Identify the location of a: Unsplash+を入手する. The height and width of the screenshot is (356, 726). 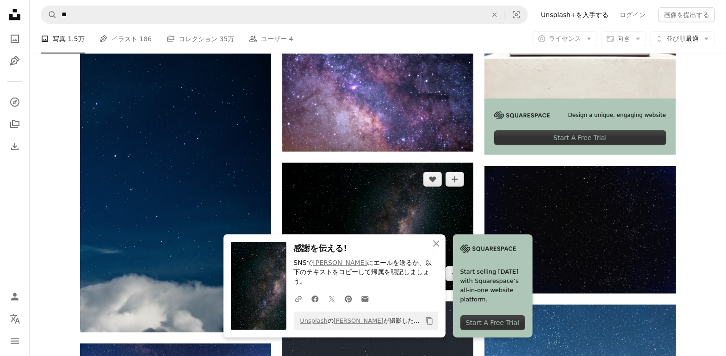
(575, 15).